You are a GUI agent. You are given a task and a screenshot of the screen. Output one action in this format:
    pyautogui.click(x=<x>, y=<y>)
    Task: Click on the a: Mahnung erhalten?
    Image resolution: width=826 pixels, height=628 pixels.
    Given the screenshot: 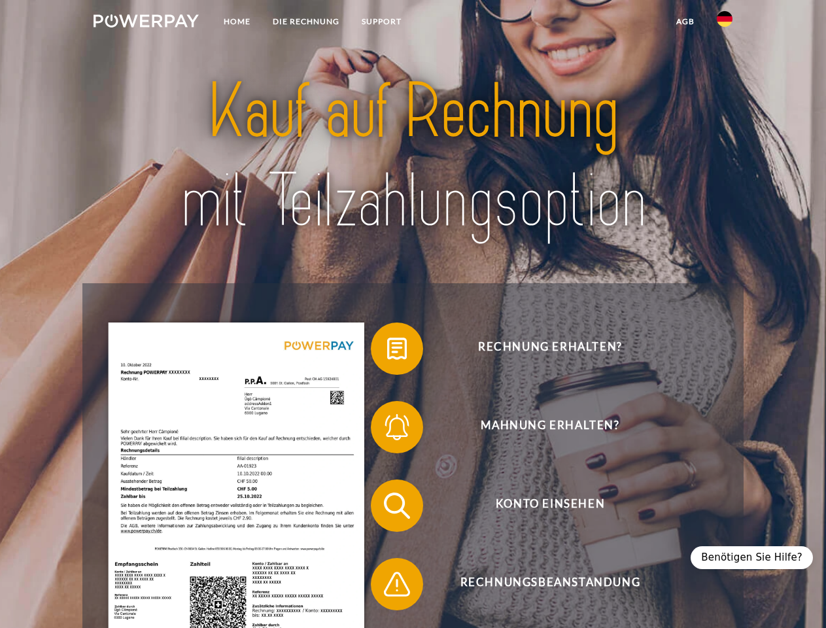 What is the action you would take?
    pyautogui.click(x=541, y=427)
    